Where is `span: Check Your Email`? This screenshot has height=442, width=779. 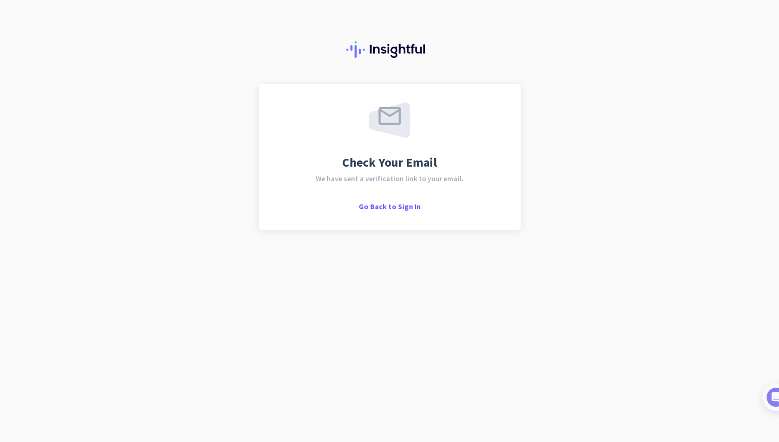
span: Check Your Email is located at coordinates (389, 163).